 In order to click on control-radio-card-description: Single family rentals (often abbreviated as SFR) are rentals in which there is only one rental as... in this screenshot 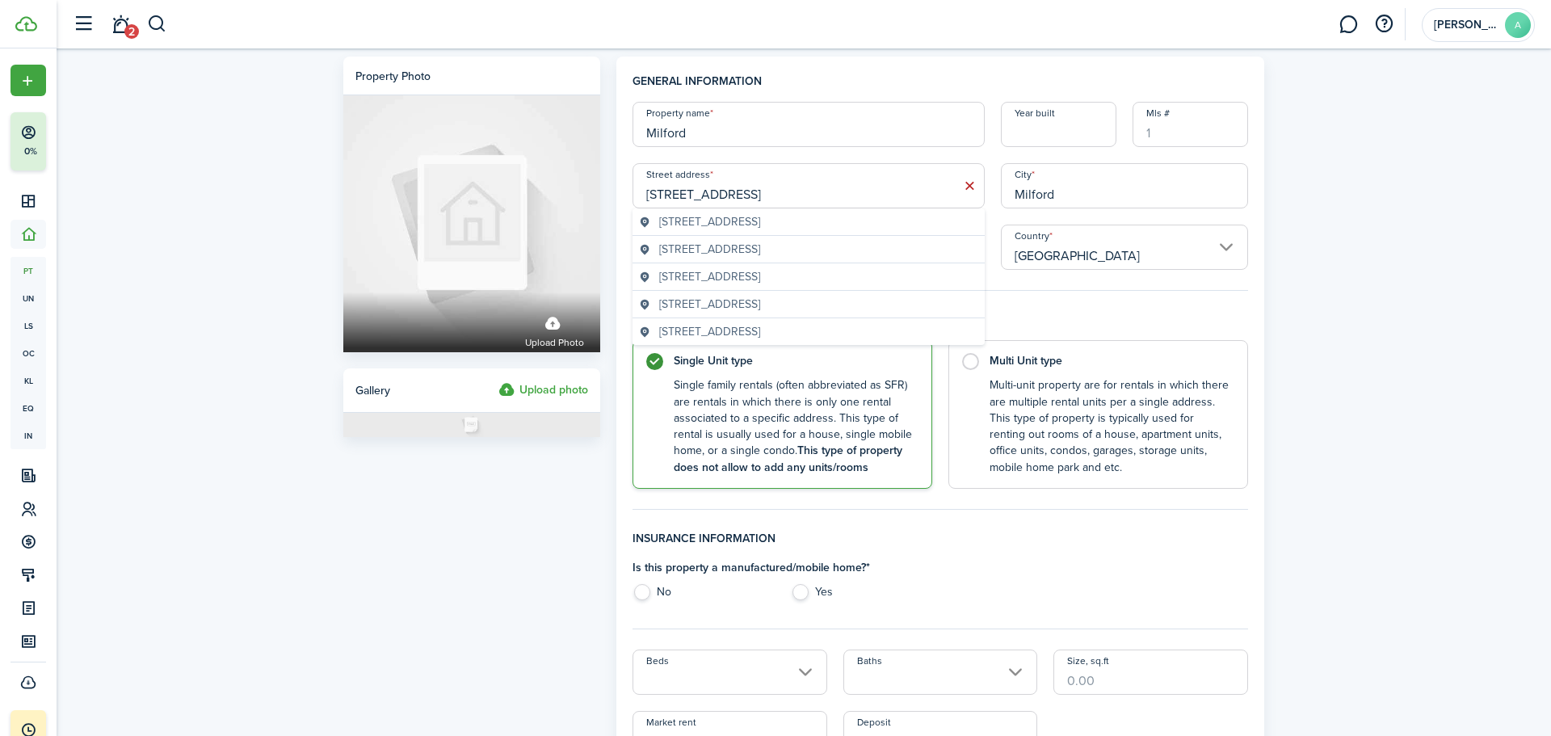, I will do `click(794, 427)`.